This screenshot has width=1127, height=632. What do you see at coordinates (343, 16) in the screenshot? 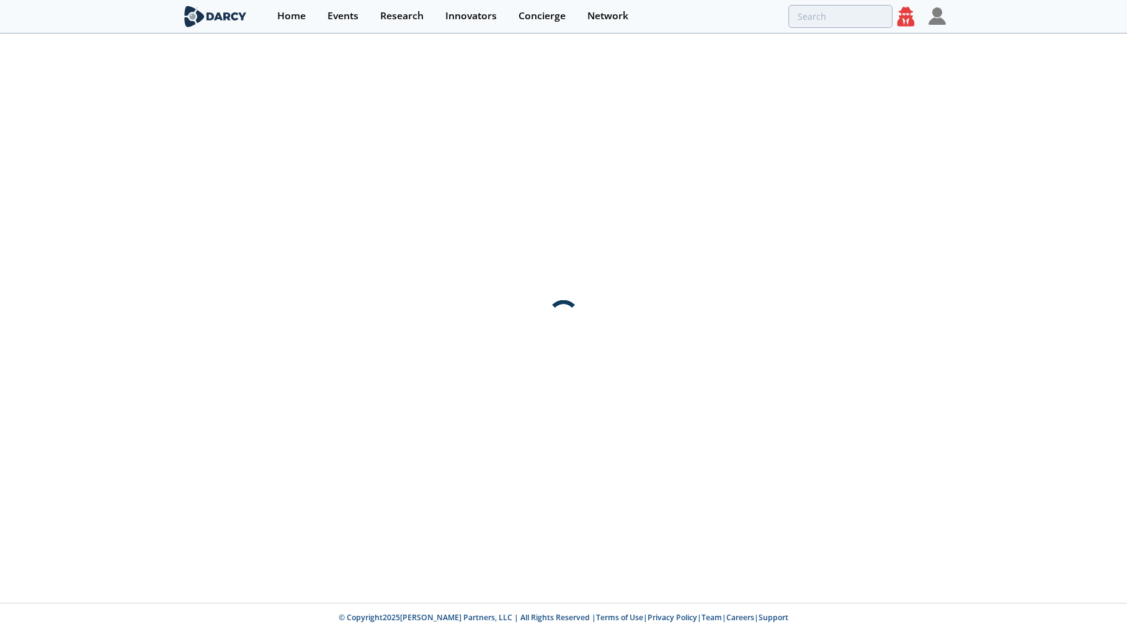
I see `div: Events` at bounding box center [343, 16].